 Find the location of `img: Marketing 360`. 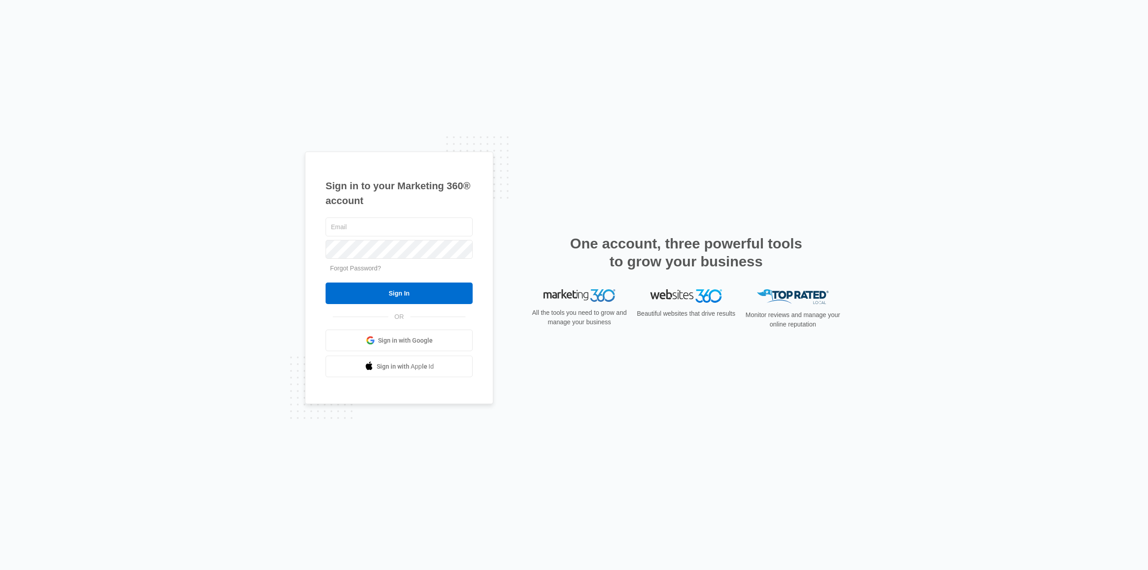

img: Marketing 360 is located at coordinates (580, 296).